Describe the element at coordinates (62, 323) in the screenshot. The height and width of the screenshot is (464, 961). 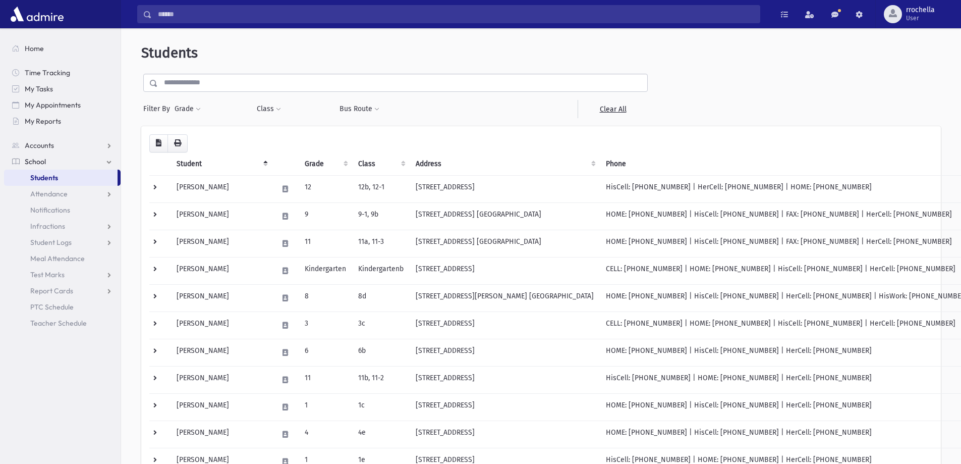
I see `a: Teacher Schedule` at that location.